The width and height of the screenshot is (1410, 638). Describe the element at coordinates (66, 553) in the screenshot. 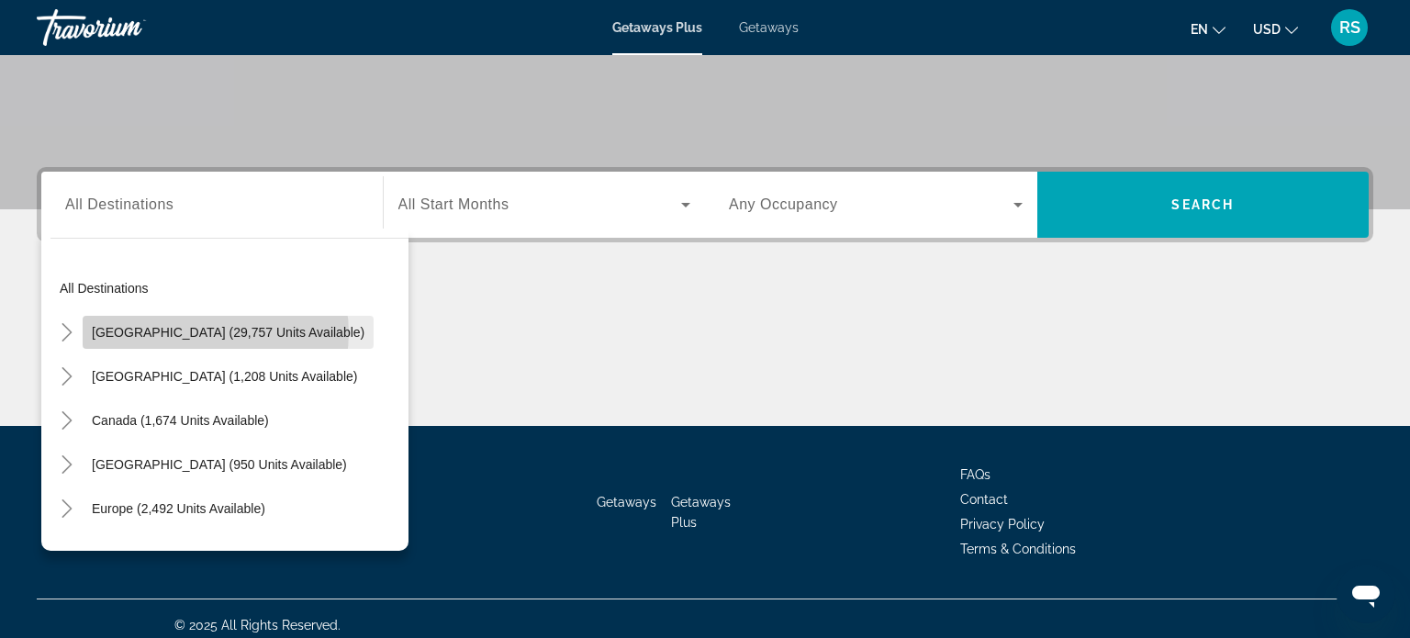

I see `button: Toggle Australia (214 units available)` at that location.